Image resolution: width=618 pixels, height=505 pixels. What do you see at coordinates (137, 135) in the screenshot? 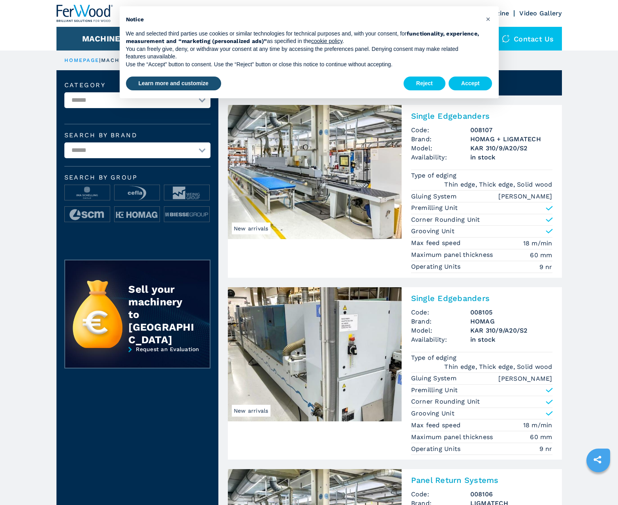
I see `label: Search by brand` at bounding box center [137, 135].